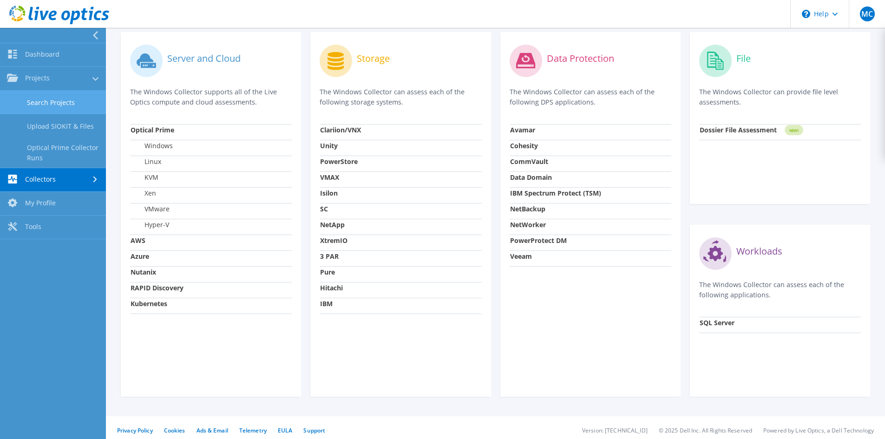  What do you see at coordinates (329, 177) in the screenshot?
I see `strong: VMAX` at bounding box center [329, 177].